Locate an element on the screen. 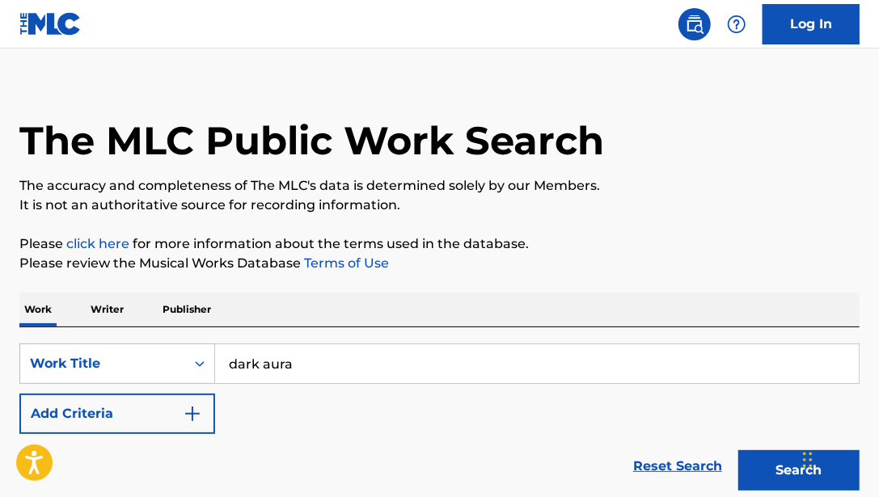 The height and width of the screenshot is (497, 879). a: Terms of Use is located at coordinates (345, 263).